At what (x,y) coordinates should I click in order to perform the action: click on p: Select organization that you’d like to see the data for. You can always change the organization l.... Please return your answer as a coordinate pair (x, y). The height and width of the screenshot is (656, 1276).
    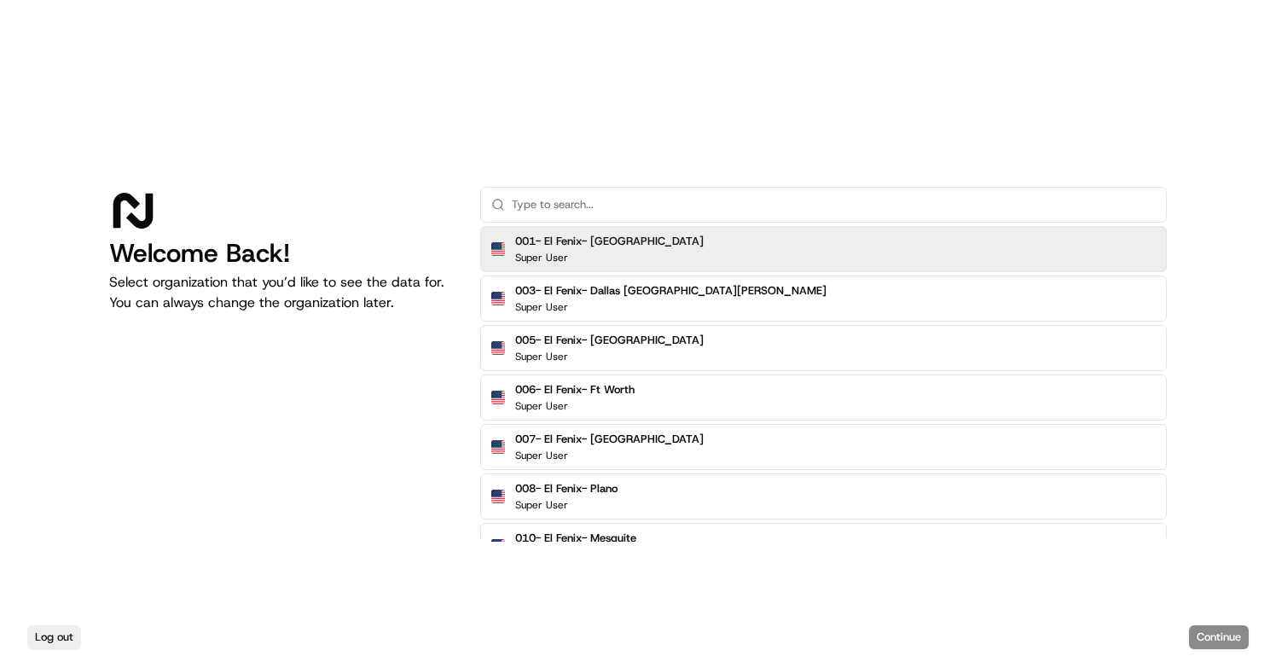
    Looking at the image, I should click on (281, 293).